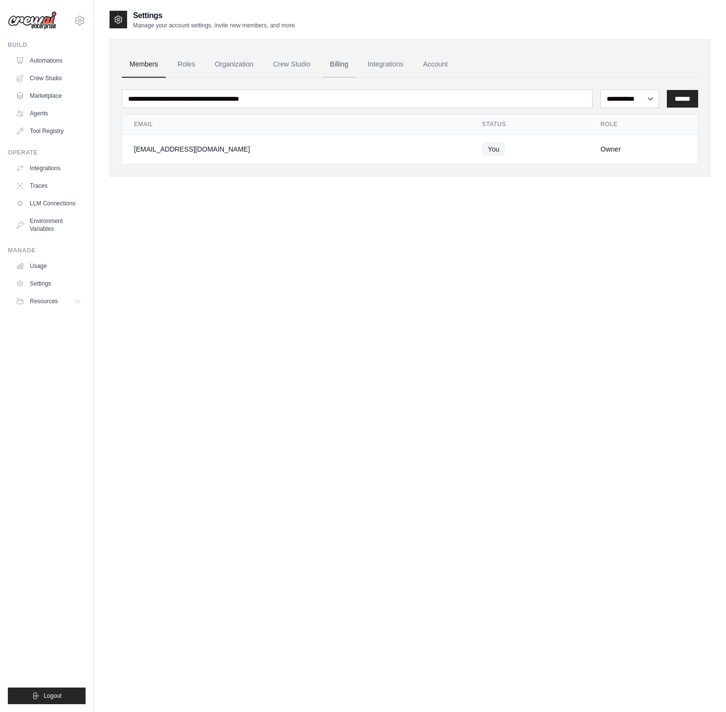  What do you see at coordinates (494, 149) in the screenshot?
I see `span: You` at bounding box center [494, 149].